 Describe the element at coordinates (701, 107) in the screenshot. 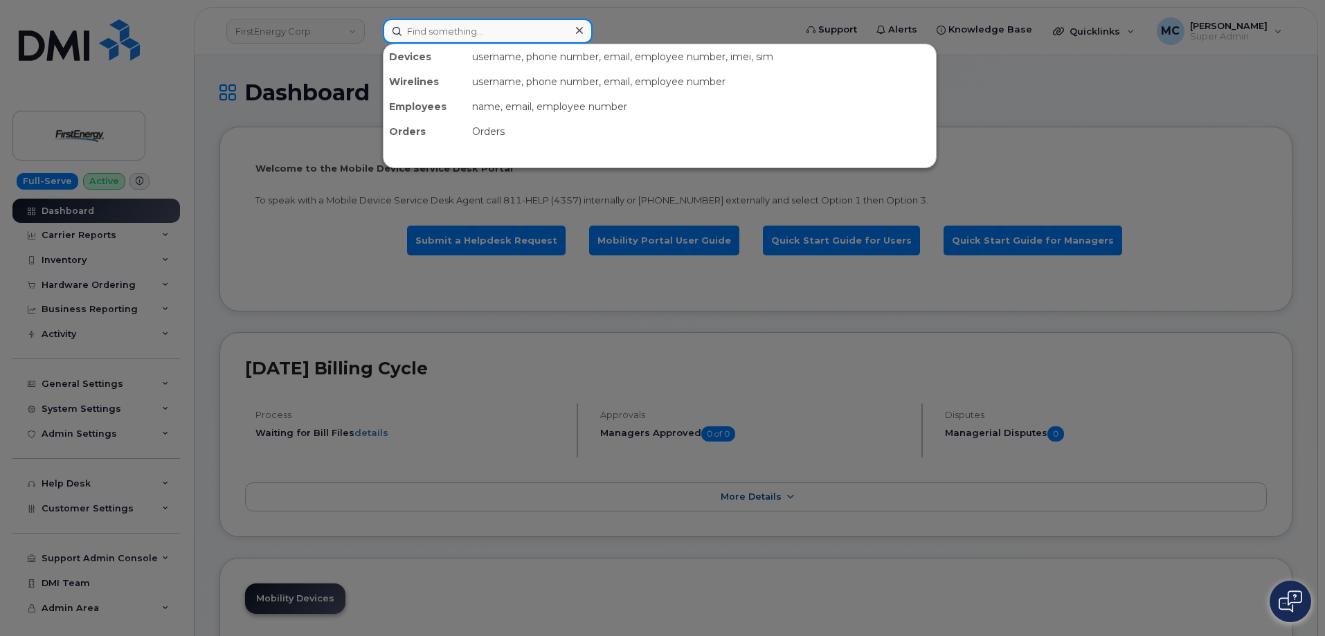

I see `div: name, email, employee number` at that location.